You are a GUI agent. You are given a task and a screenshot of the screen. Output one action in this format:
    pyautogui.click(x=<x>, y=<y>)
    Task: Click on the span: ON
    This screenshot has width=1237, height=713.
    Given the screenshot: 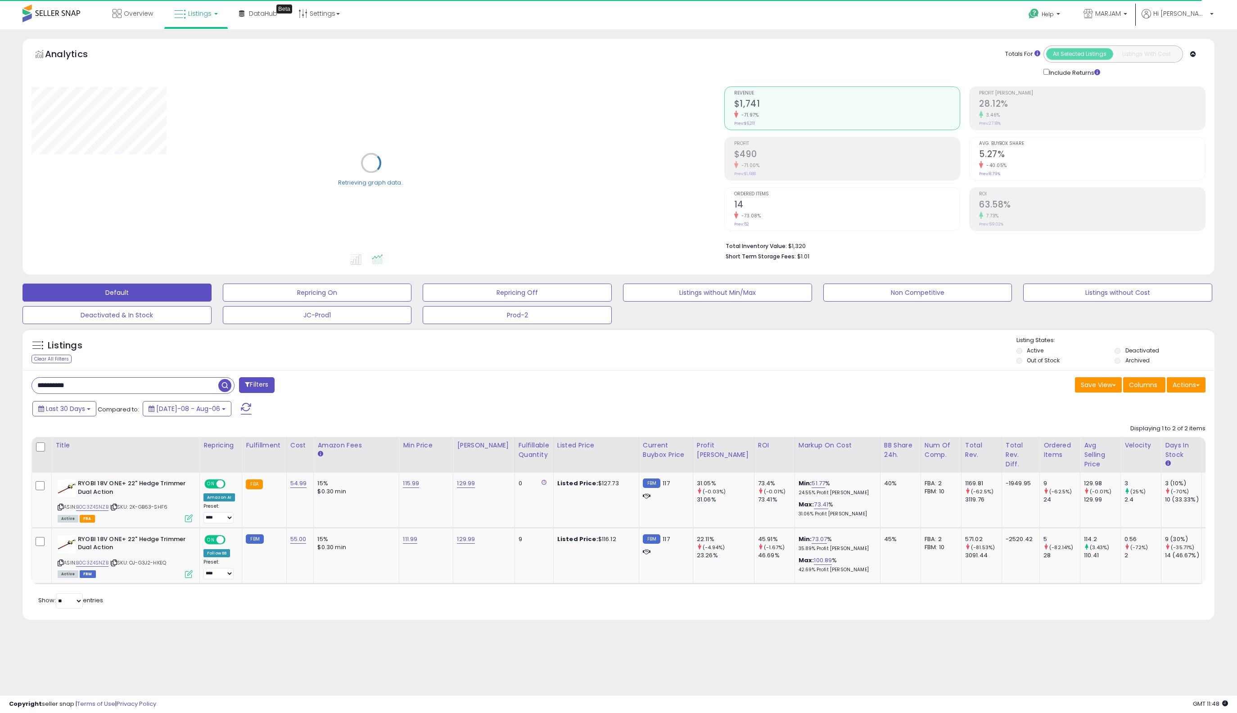 What is the action you would take?
    pyautogui.click(x=211, y=539)
    